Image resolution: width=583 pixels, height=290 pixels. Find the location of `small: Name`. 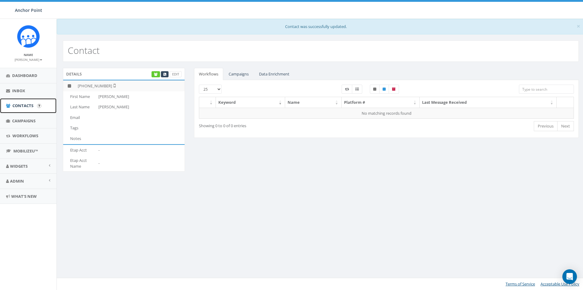

small: Name is located at coordinates (28, 55).